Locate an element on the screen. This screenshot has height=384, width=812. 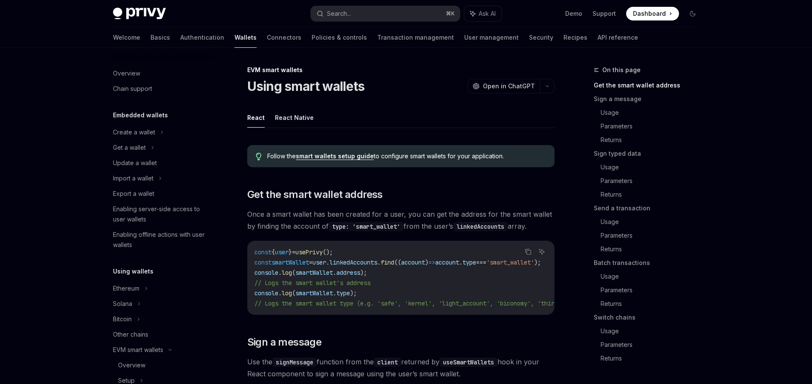
a: Batch transactions is located at coordinates (650, 263).